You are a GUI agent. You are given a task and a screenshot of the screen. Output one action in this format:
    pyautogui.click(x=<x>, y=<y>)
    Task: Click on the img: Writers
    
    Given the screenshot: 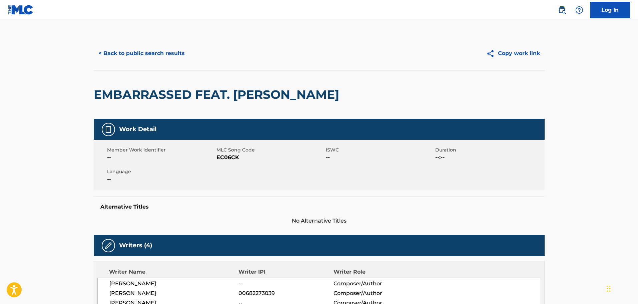 What is the action you would take?
    pyautogui.click(x=108, y=245)
    